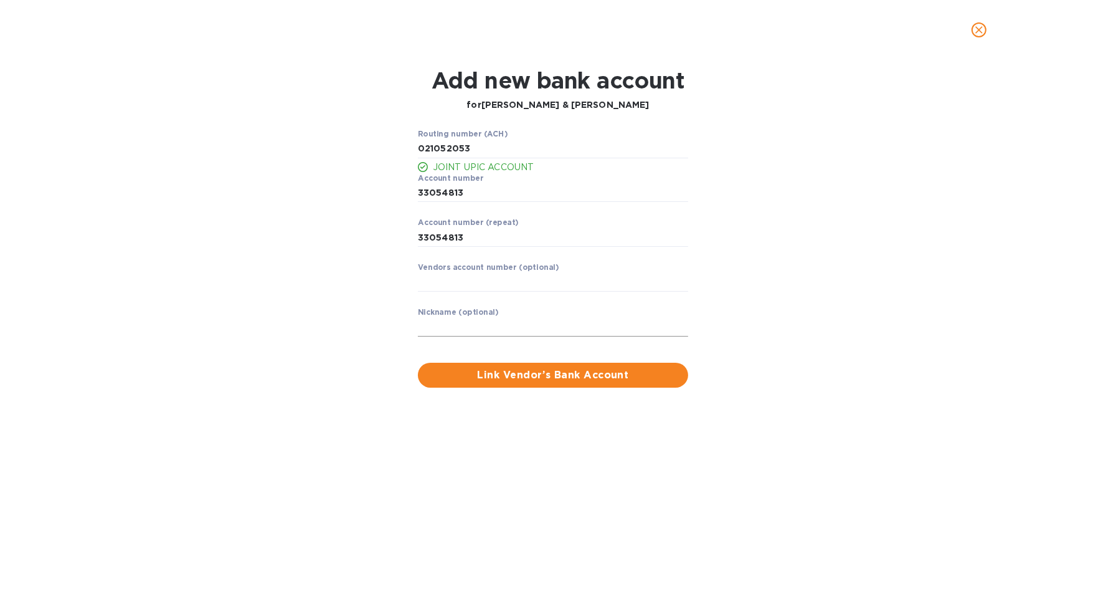 The width and height of the screenshot is (1116, 594). Describe the element at coordinates (553, 375) in the screenshot. I see `button: Link Vendor’s Bank Account` at that location.